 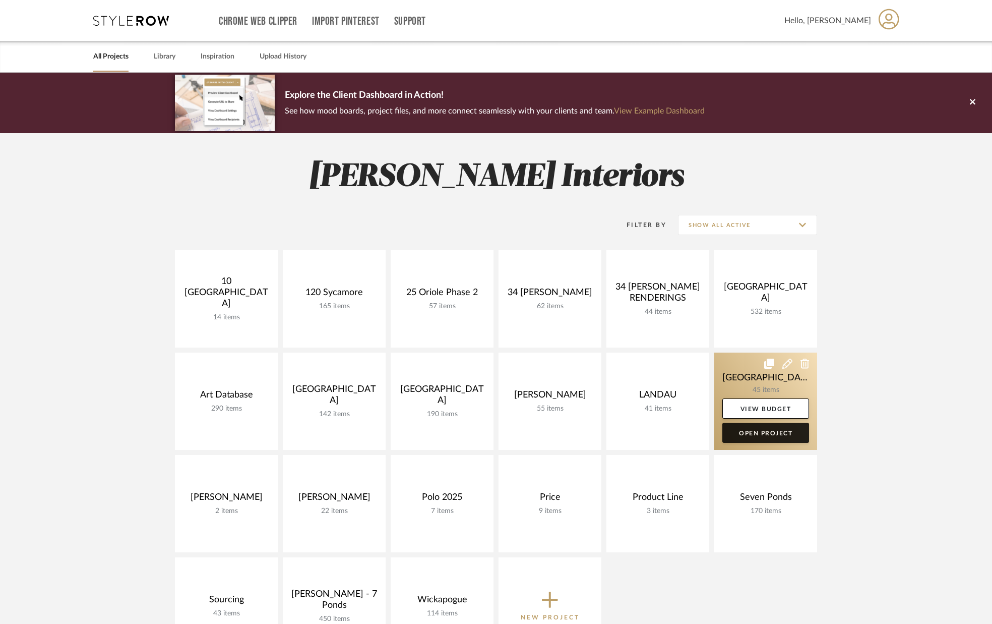 What do you see at coordinates (217, 56) in the screenshot?
I see `a: Inspiration` at bounding box center [217, 56].